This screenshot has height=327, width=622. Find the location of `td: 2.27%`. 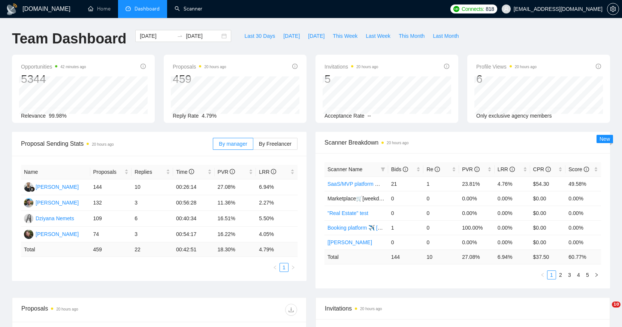

td: 2.27% is located at coordinates (276, 203).